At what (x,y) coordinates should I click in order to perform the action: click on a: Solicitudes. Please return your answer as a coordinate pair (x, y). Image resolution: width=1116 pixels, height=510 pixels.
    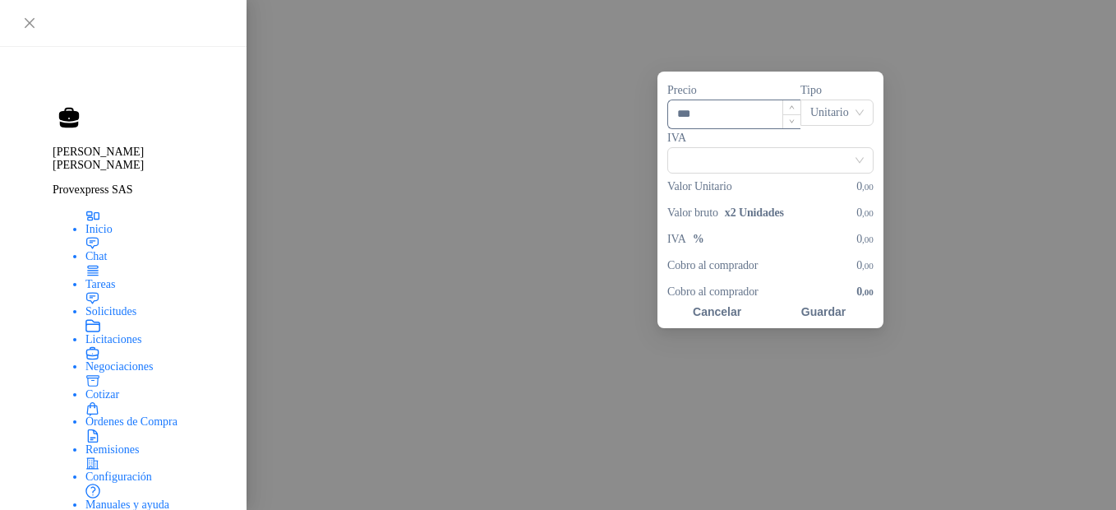
    Looking at the image, I should click on (156, 305).